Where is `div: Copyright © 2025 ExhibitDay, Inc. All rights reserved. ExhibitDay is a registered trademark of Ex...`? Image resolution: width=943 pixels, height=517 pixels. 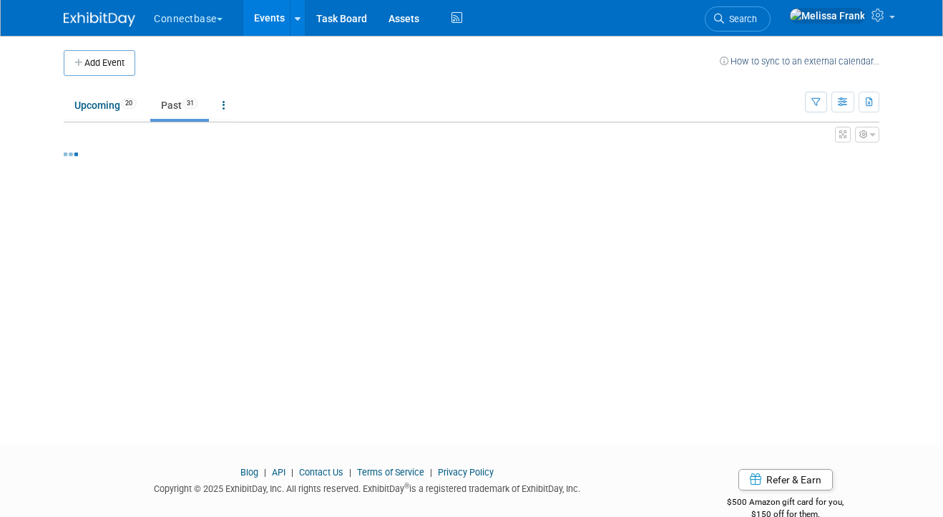 div: Copyright © 2025 ExhibitDay, Inc. All rights reserved. ExhibitDay is a registered trademark of Ex... is located at coordinates (367, 487).